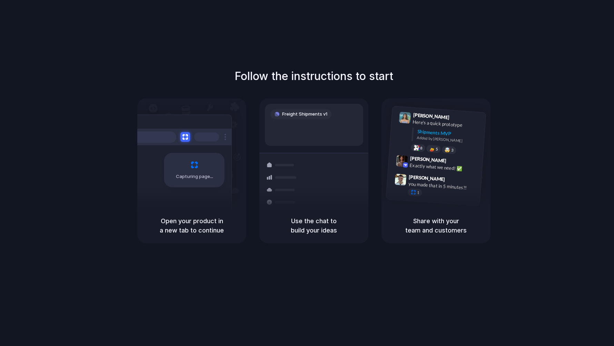 The width and height of the screenshot is (614, 346). What do you see at coordinates (314, 76) in the screenshot?
I see `h1: Follow the instructions to start` at bounding box center [314, 76].